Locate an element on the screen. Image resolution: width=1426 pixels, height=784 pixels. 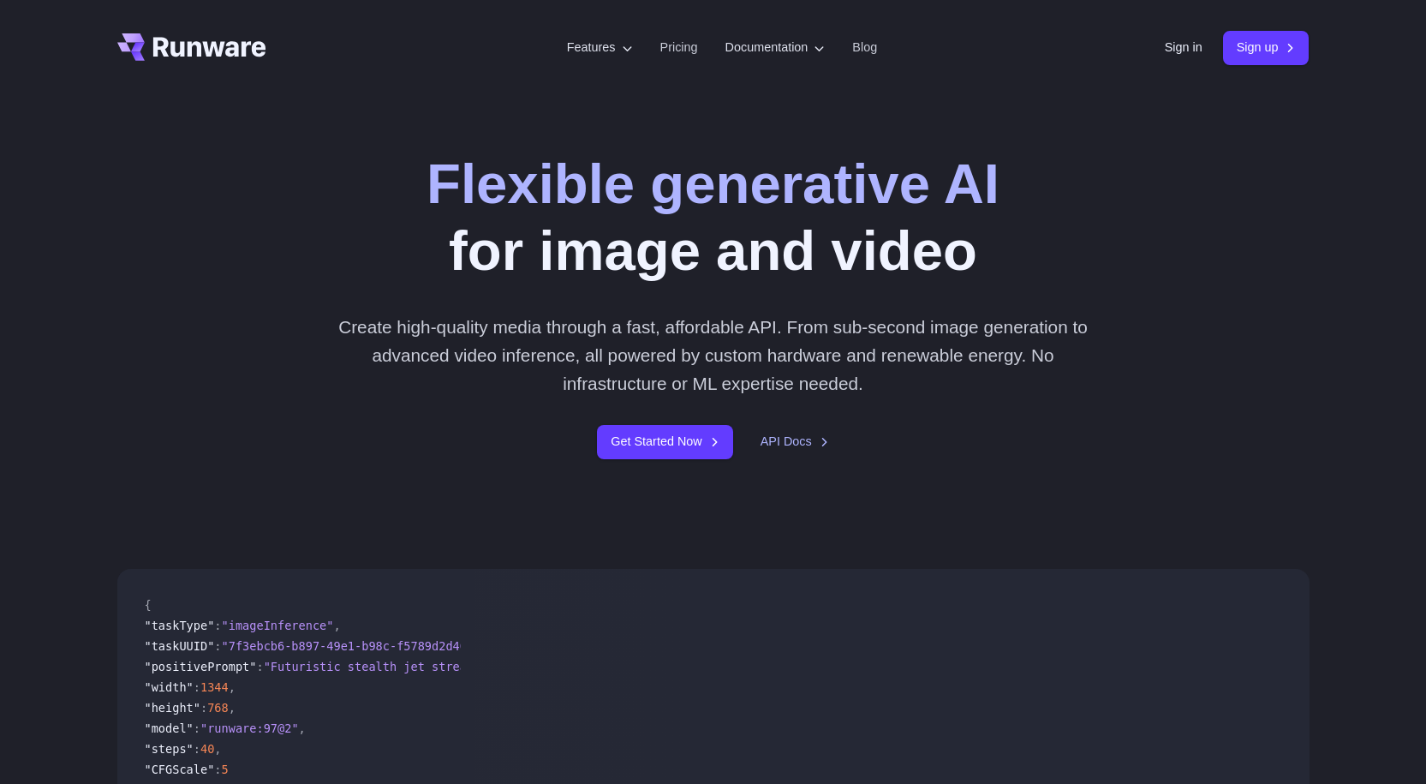
span: "taskUUID" is located at coordinates (180, 646).